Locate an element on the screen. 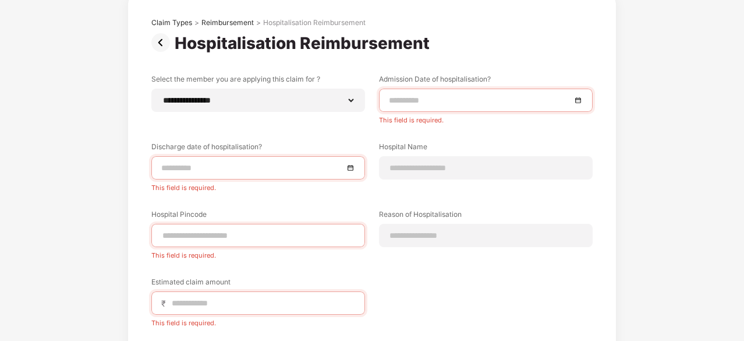 The height and width of the screenshot is (341, 744). label: Hospital Name is located at coordinates (485, 148).